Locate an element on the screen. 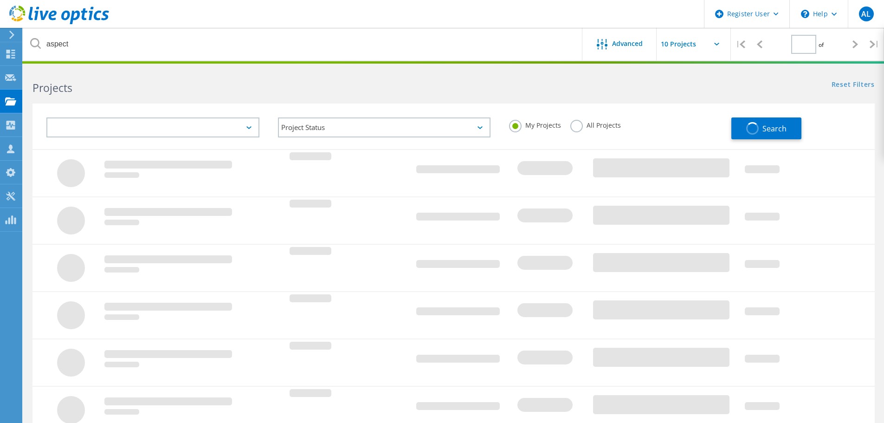 The height and width of the screenshot is (423, 884). svg: \n is located at coordinates (805, 14).